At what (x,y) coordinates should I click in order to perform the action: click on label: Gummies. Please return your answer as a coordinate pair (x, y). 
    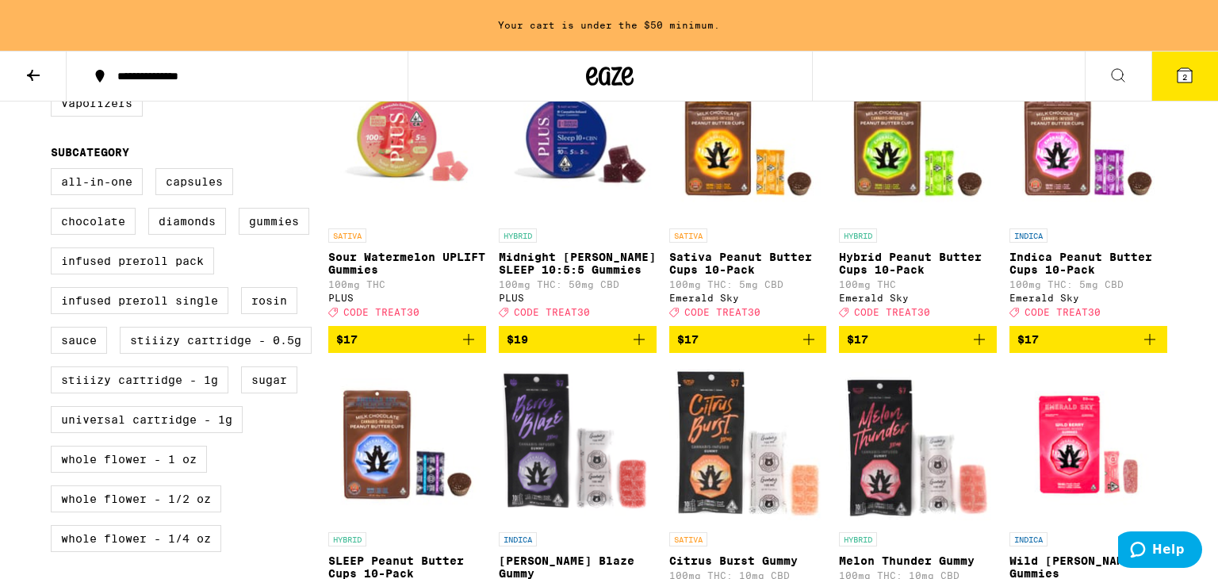
    Looking at the image, I should click on (274, 221).